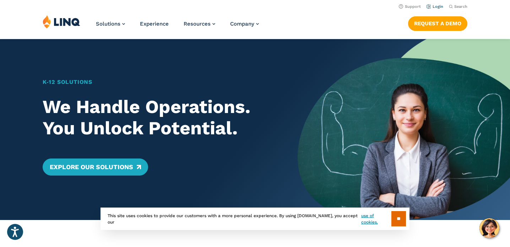 The width and height of the screenshot is (510, 247). What do you see at coordinates (61, 22) in the screenshot?
I see `img: LINQ | K‑12 Software` at bounding box center [61, 22].